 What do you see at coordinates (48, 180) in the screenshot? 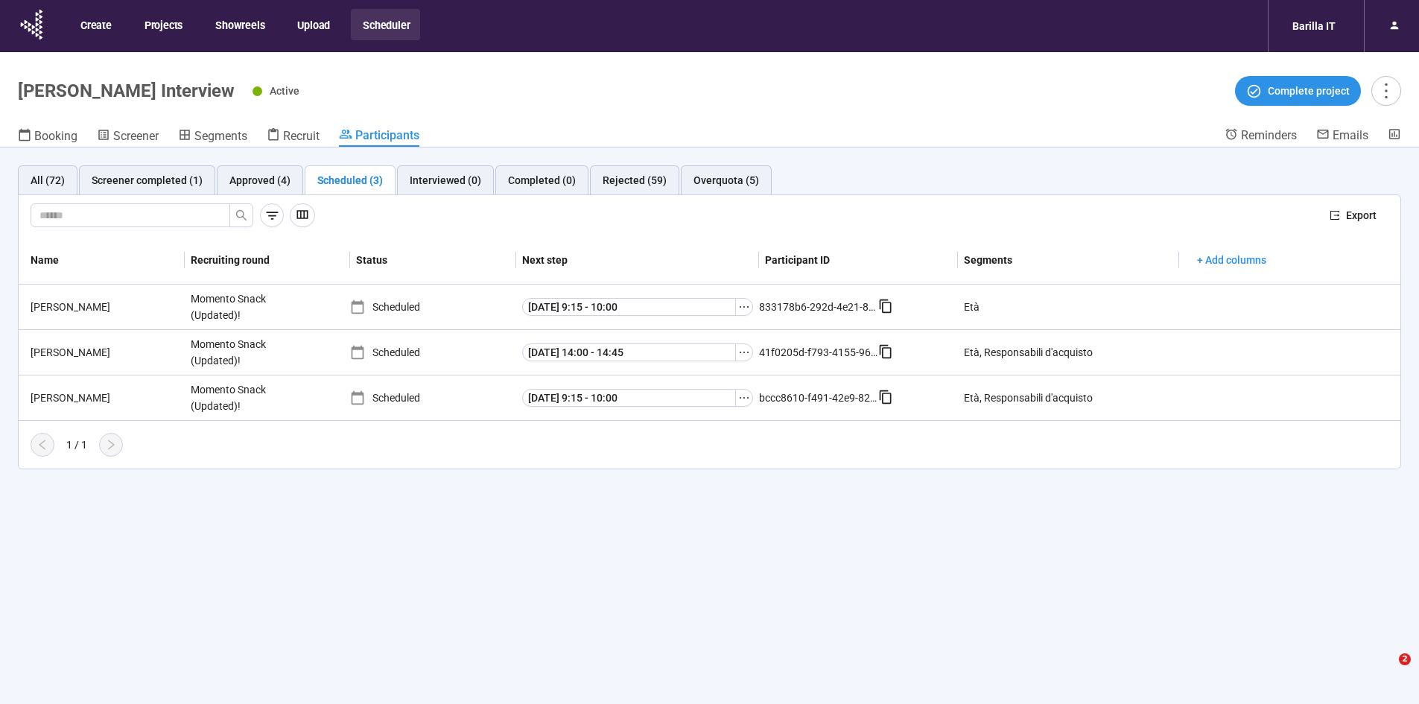
I see `div: All (72)` at bounding box center [48, 180].